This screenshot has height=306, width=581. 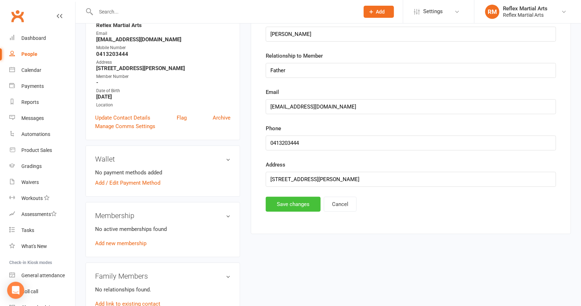 What do you see at coordinates (379, 12) in the screenshot?
I see `button: Add` at bounding box center [379, 12].